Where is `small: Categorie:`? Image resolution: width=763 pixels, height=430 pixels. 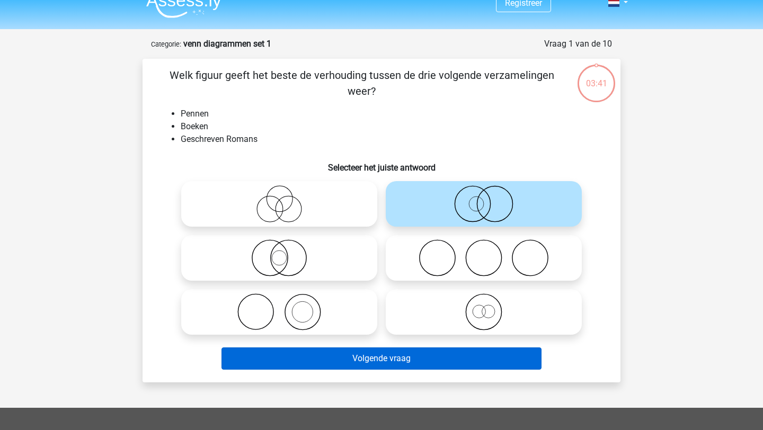
small: Categorie: is located at coordinates (166, 44).